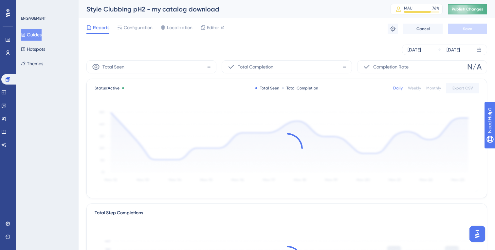 The height and width of the screenshot is (250, 495). I want to click on span: Configuration, so click(138, 27).